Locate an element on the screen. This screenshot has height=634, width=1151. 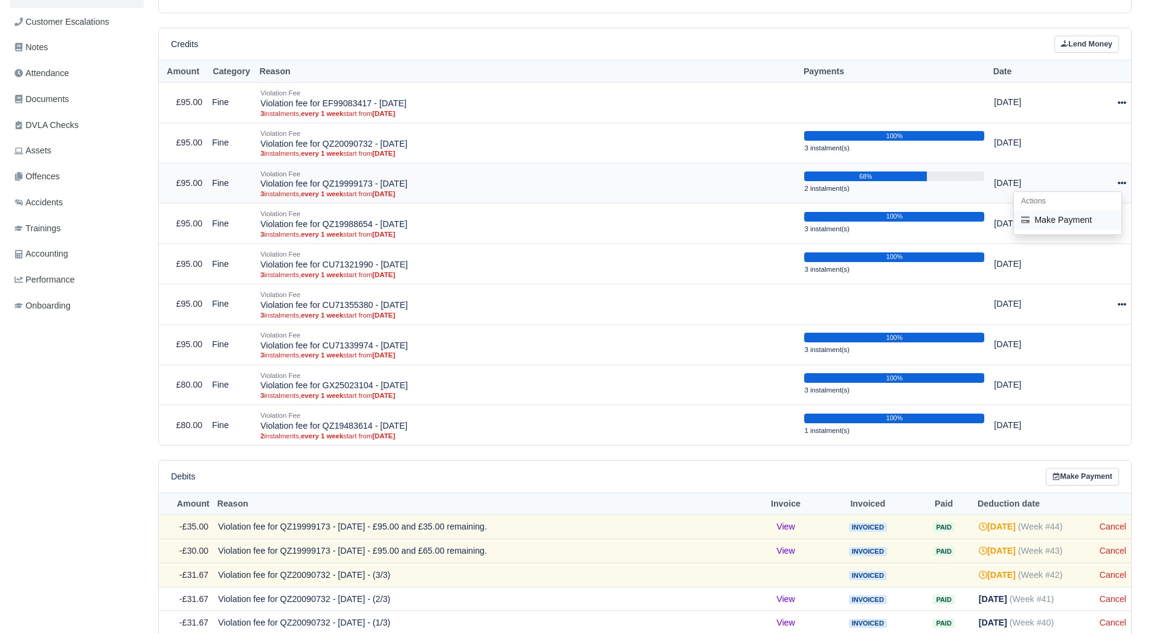
span: Trainings is located at coordinates (37, 228).